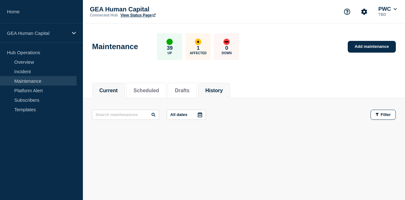 Image resolution: width=405 pixels, height=200 pixels. I want to click on p: 39, so click(170, 48).